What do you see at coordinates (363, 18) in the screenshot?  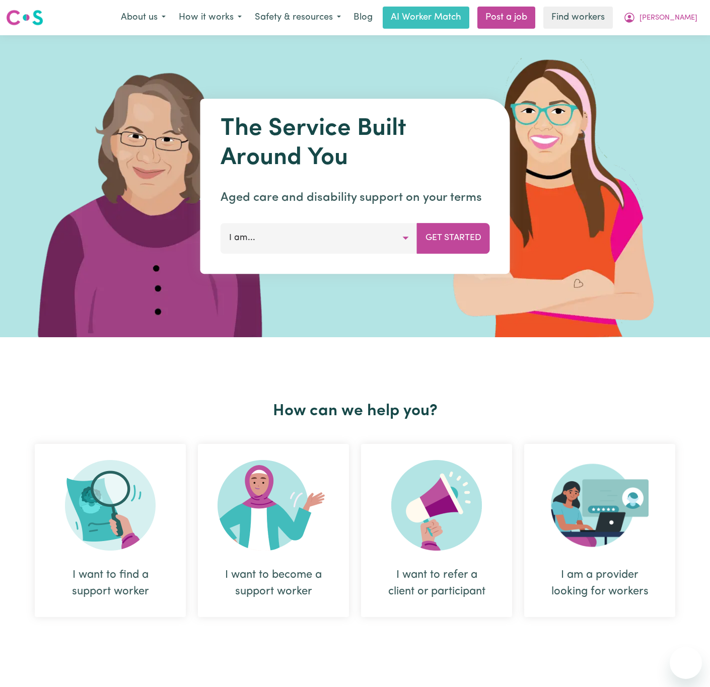 I see `a: Blog` at bounding box center [363, 18].